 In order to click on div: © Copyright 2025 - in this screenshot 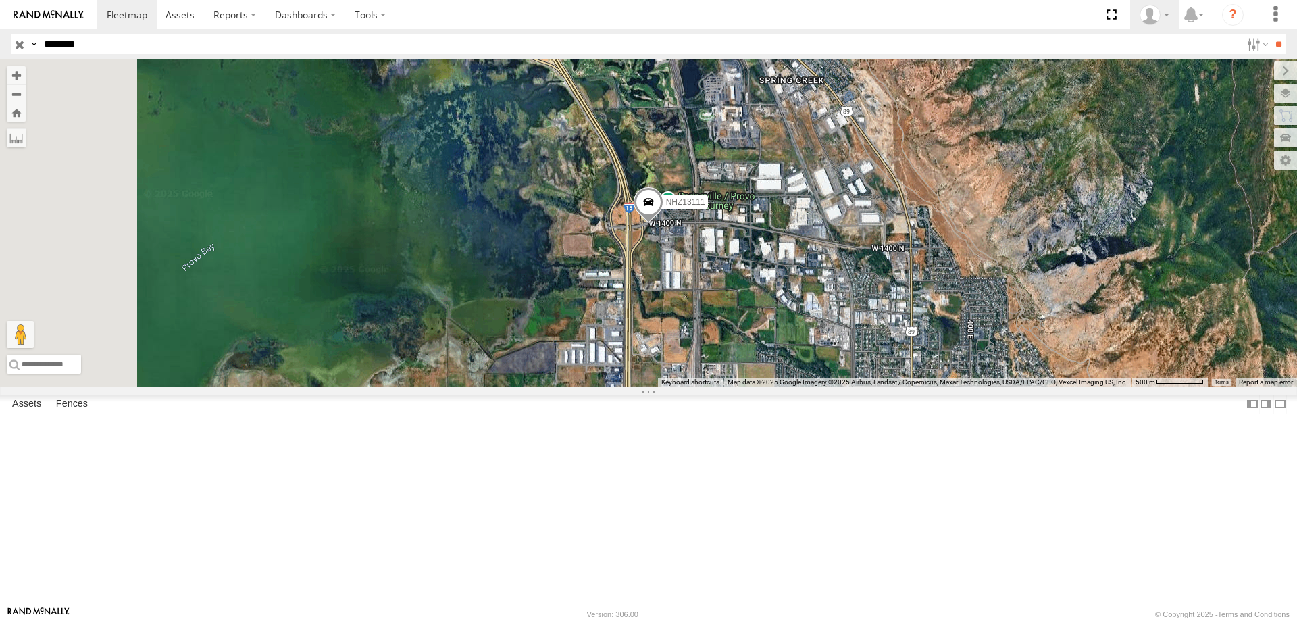, I will do `click(1222, 614)`.